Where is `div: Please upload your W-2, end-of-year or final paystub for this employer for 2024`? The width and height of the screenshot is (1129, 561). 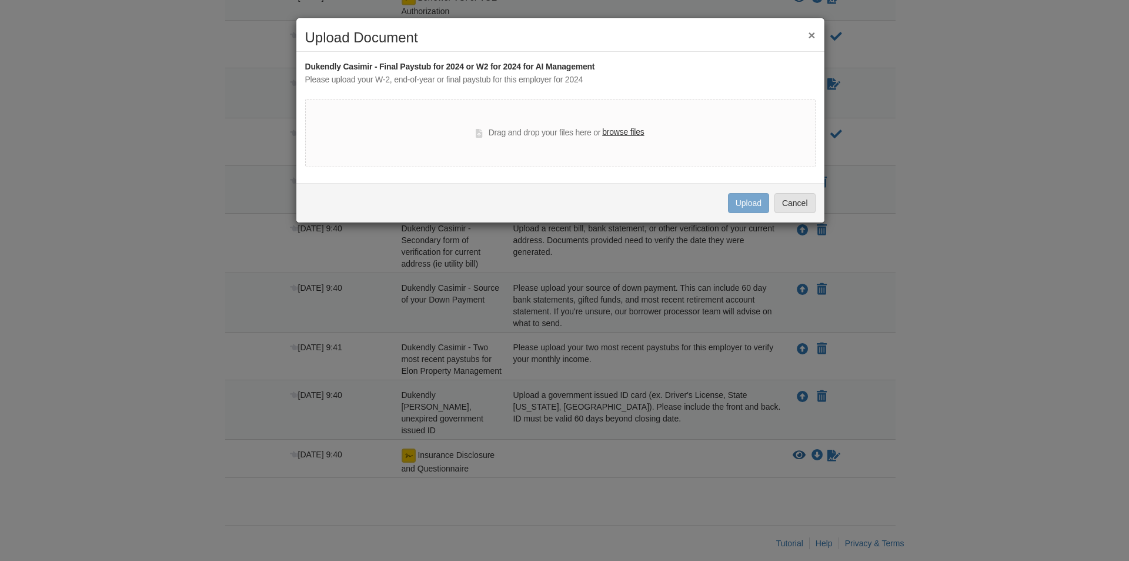
div: Please upload your W-2, end-of-year or final paystub for this employer for 2024 is located at coordinates (561, 80).